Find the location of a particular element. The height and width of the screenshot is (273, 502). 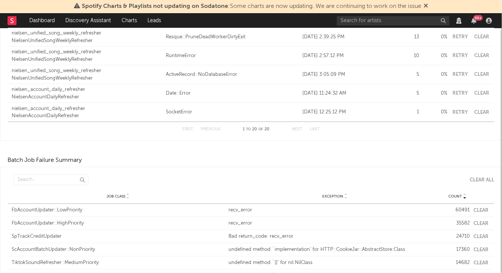

span: Dismiss is located at coordinates (426, 6).